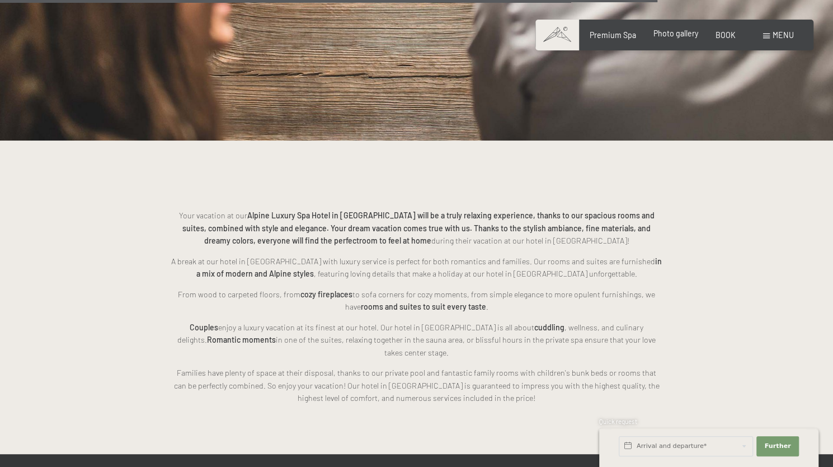  I want to click on font: From wood to carpeted floors, from, so click(239, 294).